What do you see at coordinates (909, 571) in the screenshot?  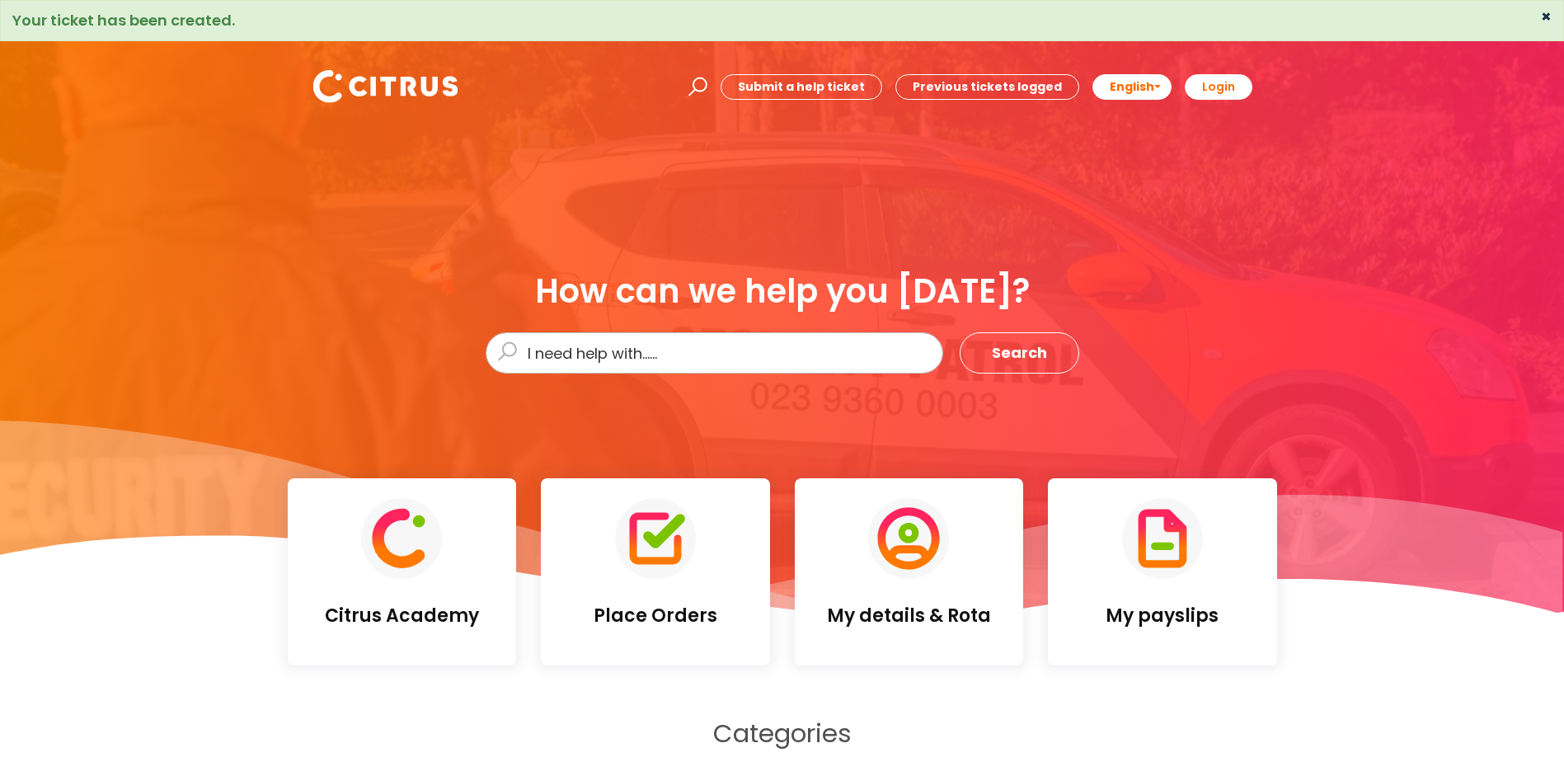 I see `a: My details & Rota` at bounding box center [909, 571].